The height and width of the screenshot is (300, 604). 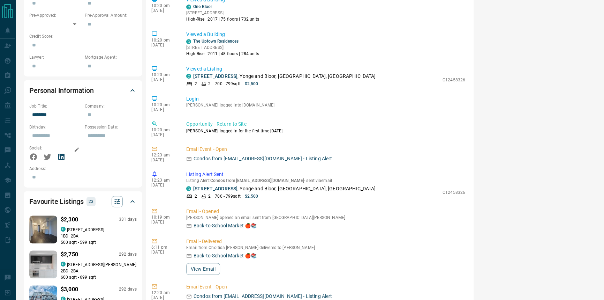 I want to click on p: 6:11 pm, so click(x=164, y=247).